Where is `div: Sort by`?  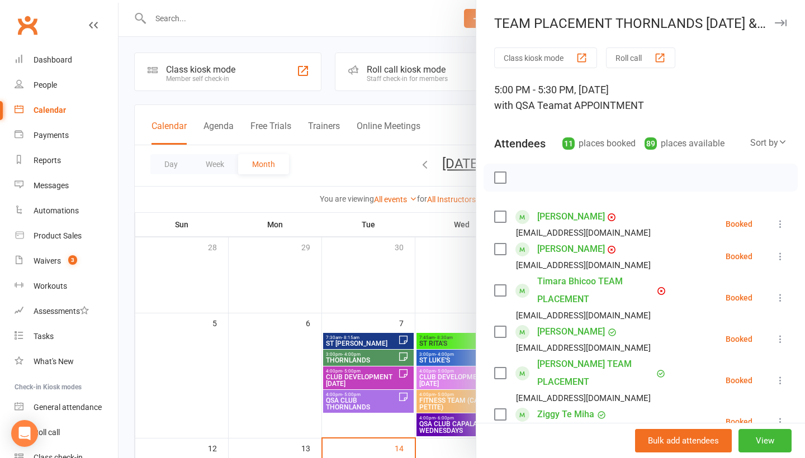
div: Sort by is located at coordinates (768, 143).